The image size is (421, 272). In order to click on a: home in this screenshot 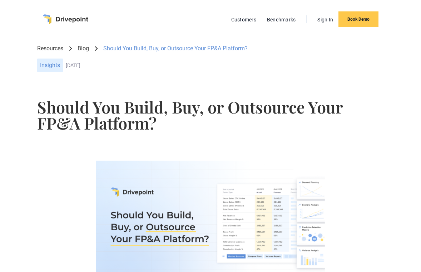, I will do `click(65, 19)`.